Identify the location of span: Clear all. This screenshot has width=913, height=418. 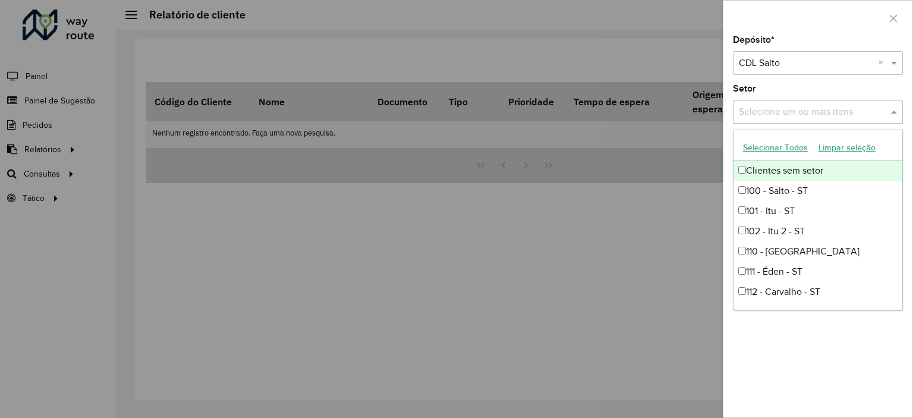
(882, 63).